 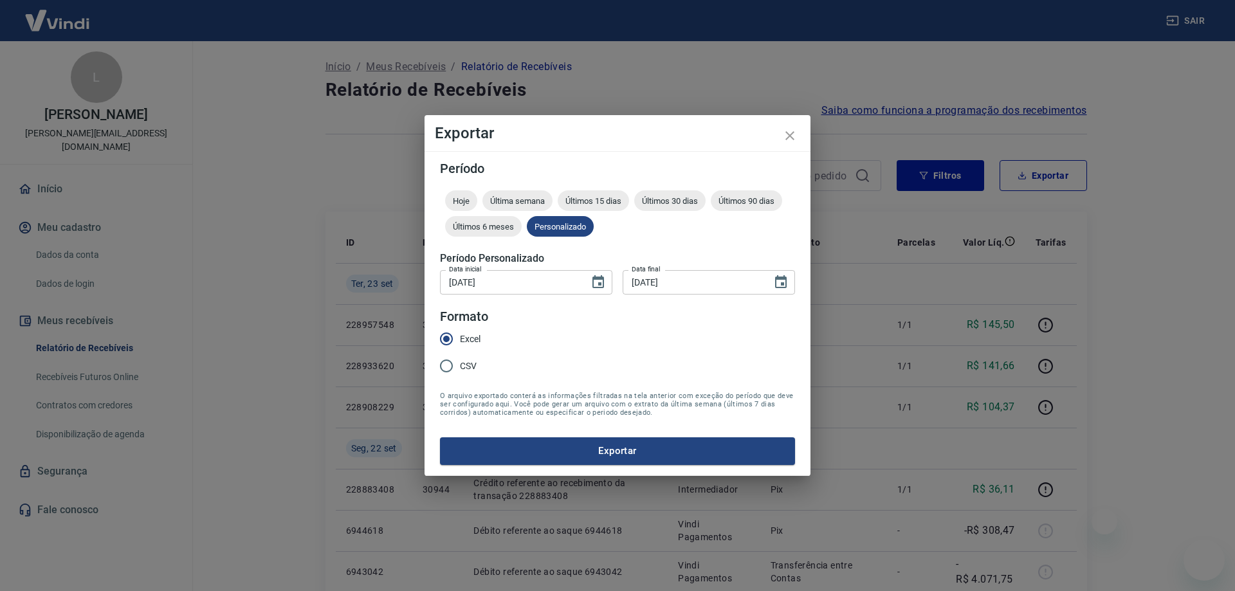 What do you see at coordinates (670, 201) in the screenshot?
I see `div: Últimos 30 dias` at bounding box center [670, 201].